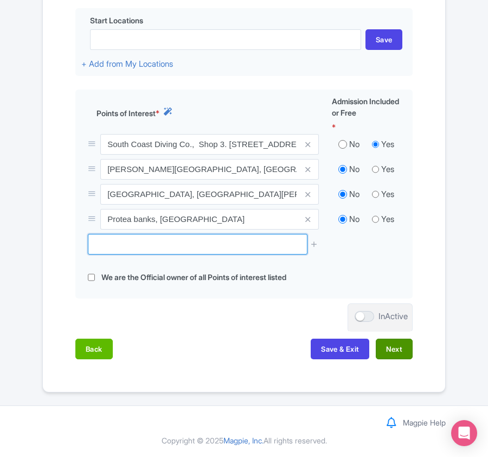  What do you see at coordinates (384, 40) in the screenshot?
I see `div: Save` at bounding box center [384, 40].